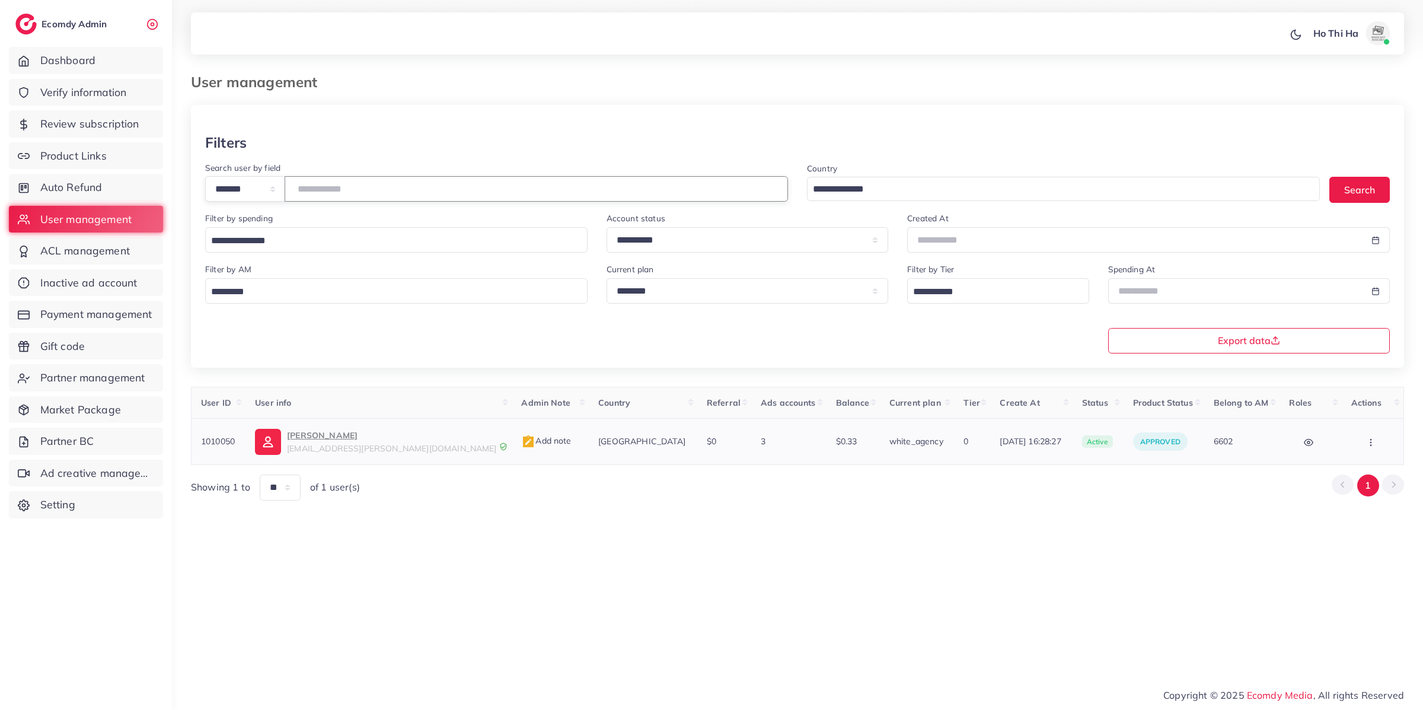  I want to click on a: ACL management, so click(86, 251).